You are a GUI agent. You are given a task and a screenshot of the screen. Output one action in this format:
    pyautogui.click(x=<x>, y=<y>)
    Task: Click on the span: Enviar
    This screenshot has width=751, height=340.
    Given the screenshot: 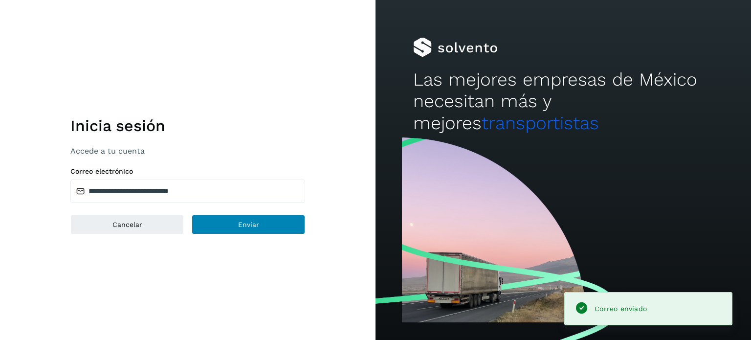 What is the action you would take?
    pyautogui.click(x=248, y=224)
    